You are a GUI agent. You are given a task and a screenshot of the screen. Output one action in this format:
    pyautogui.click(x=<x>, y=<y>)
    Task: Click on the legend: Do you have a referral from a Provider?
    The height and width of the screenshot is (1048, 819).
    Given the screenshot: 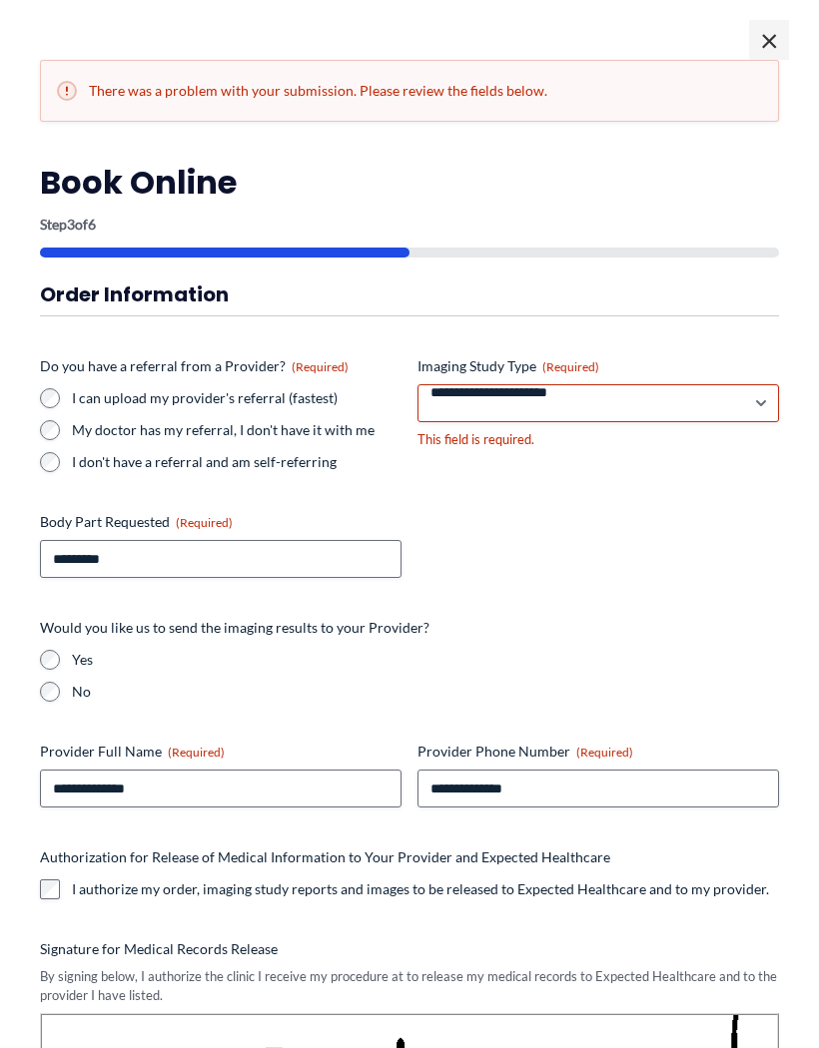 What is the action you would take?
    pyautogui.click(x=194, y=366)
    